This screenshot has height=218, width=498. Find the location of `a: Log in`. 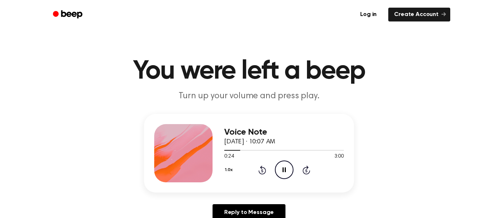

a: Log in is located at coordinates (368, 15).